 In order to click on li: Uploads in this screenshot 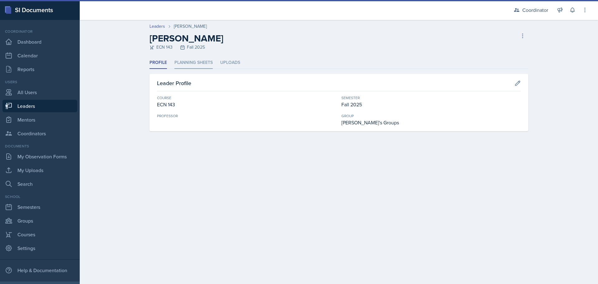, I will do `click(230, 63)`.